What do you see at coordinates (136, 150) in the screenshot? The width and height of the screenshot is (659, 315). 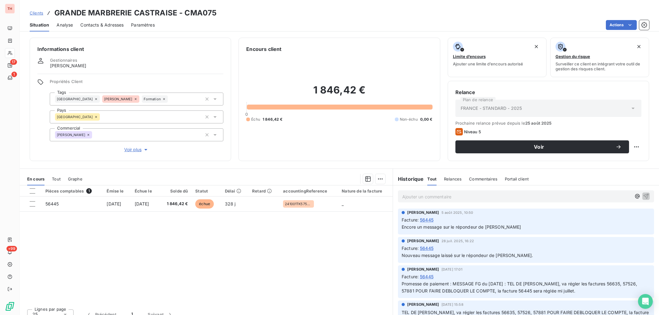 I see `span: Voir plus` at bounding box center [136, 150].